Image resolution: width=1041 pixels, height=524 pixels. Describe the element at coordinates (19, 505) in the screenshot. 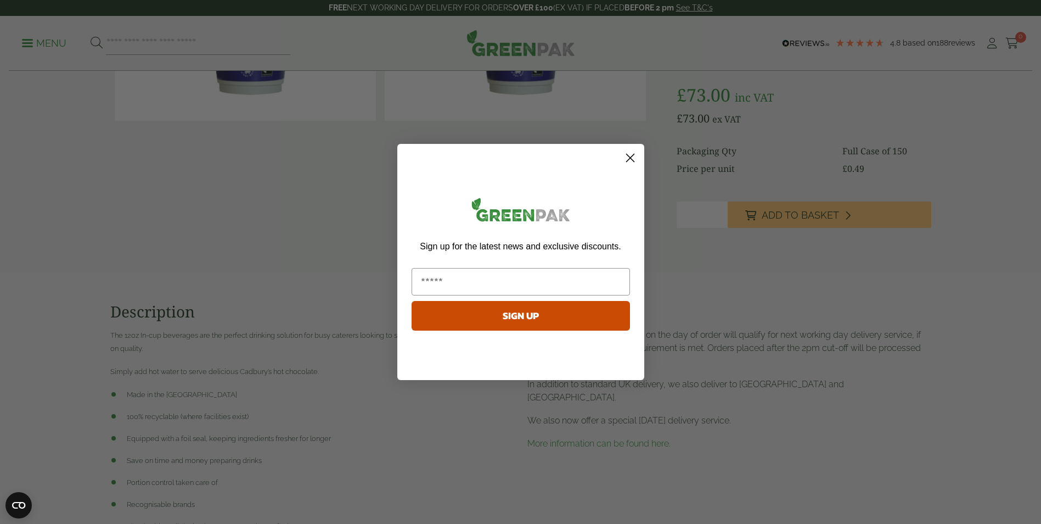

I see `button: Open CMP widget` at that location.